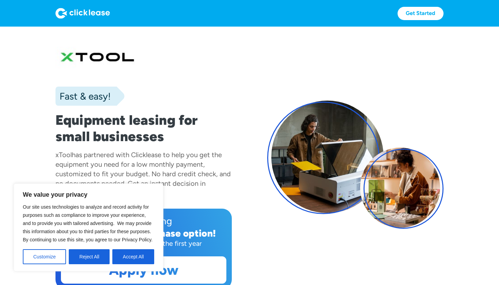  What do you see at coordinates (89, 194) in the screenshot?
I see `p: We value your privacy` at bounding box center [89, 194].